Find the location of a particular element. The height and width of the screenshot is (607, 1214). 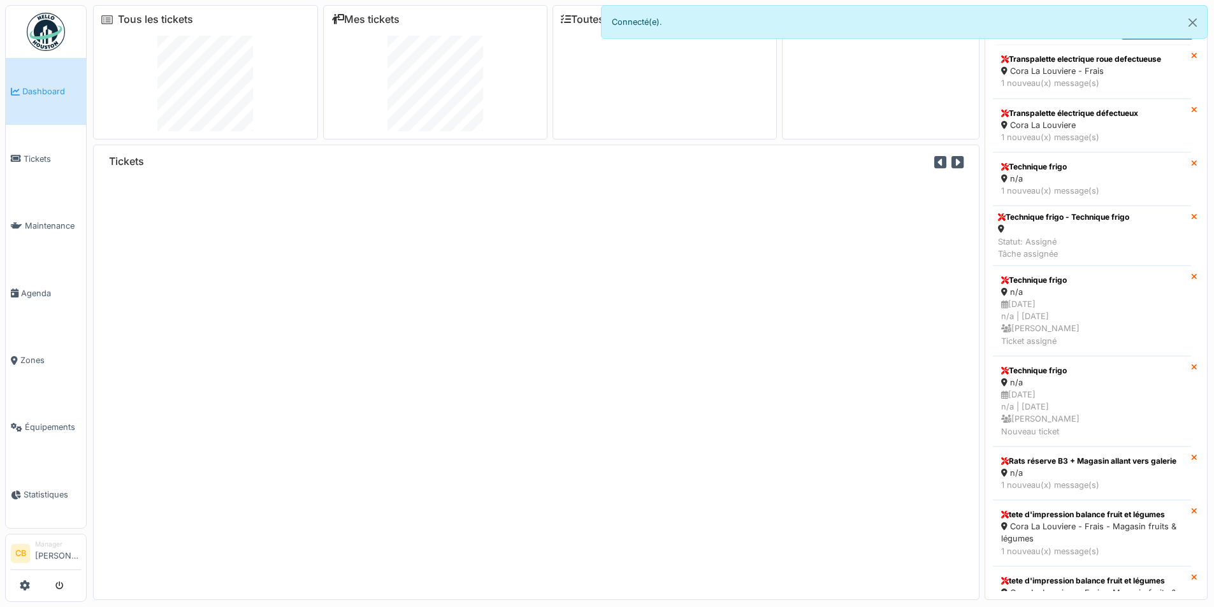

div: Statut: Assigné Tâche assignée is located at coordinates (1064, 248).